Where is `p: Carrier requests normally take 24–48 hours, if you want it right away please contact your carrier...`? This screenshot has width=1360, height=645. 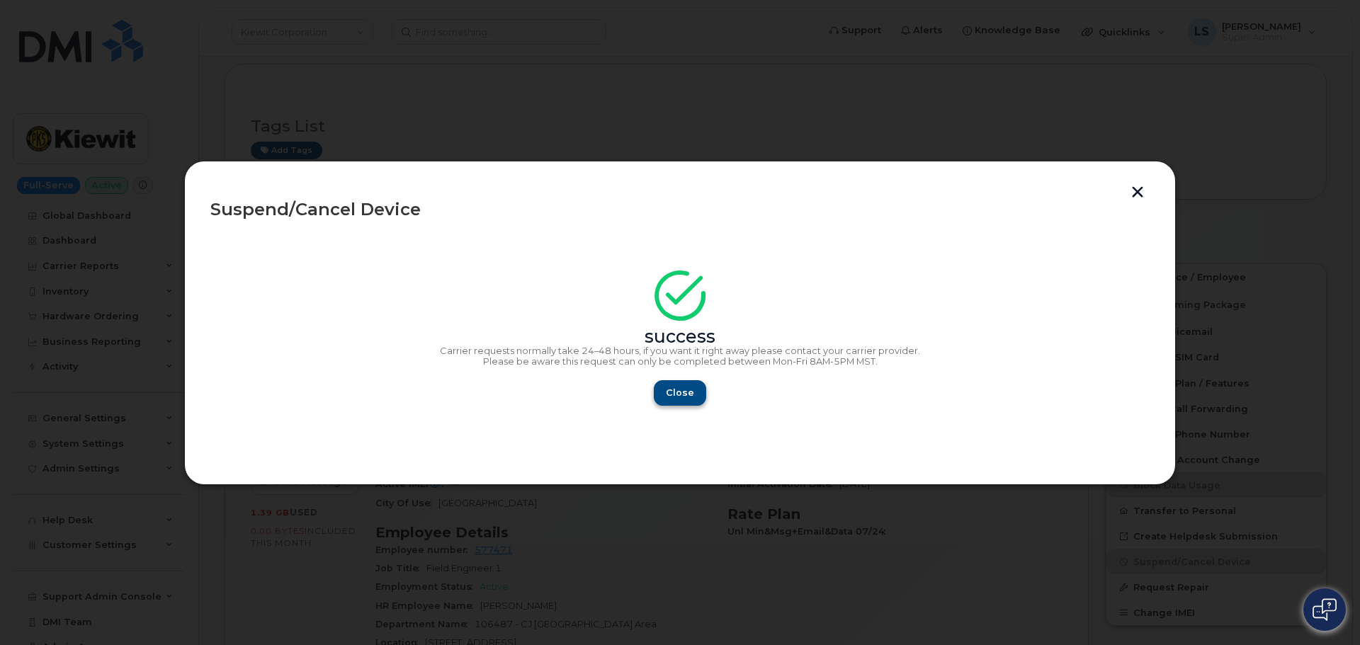 p: Carrier requests normally take 24–48 hours, if you want it right away please contact your carrier... is located at coordinates (680, 351).